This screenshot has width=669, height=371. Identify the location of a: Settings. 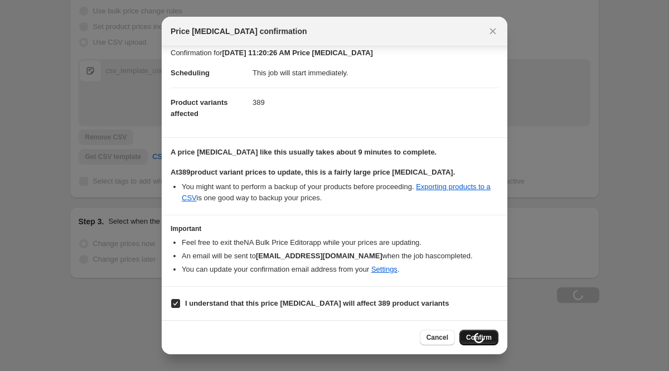
(384, 269).